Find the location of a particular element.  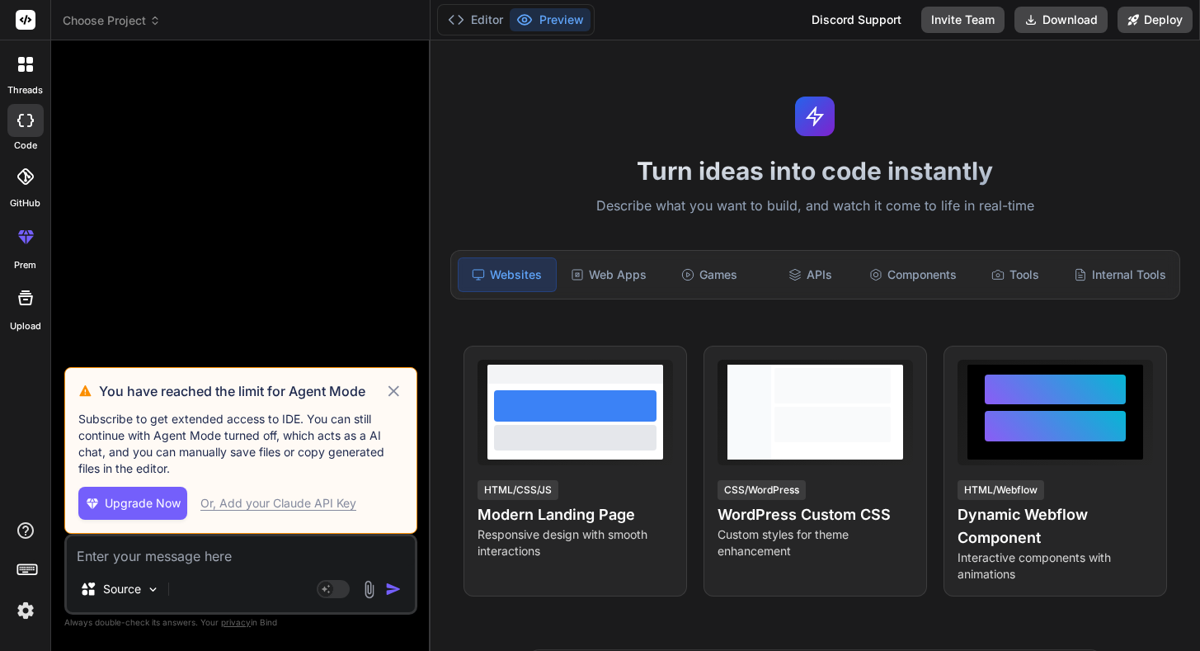

div: CSS/WordPress is located at coordinates (761, 490).